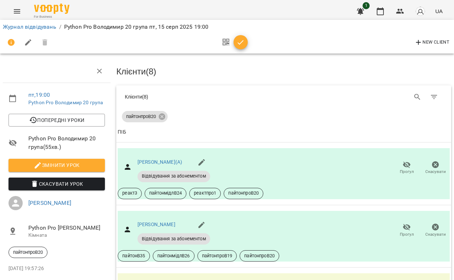 Image resolution: width=454 pixels, height=280 pixels. What do you see at coordinates (431, 42) in the screenshot?
I see `button: New Client` at bounding box center [431, 42].